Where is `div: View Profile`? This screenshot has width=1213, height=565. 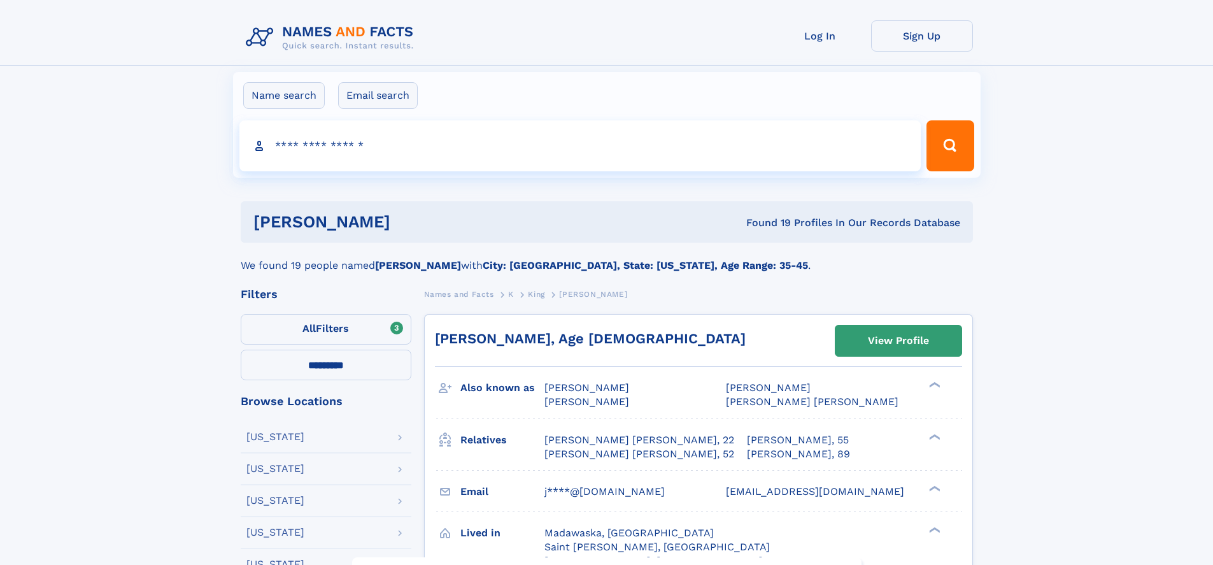 div: View Profile is located at coordinates (898, 341).